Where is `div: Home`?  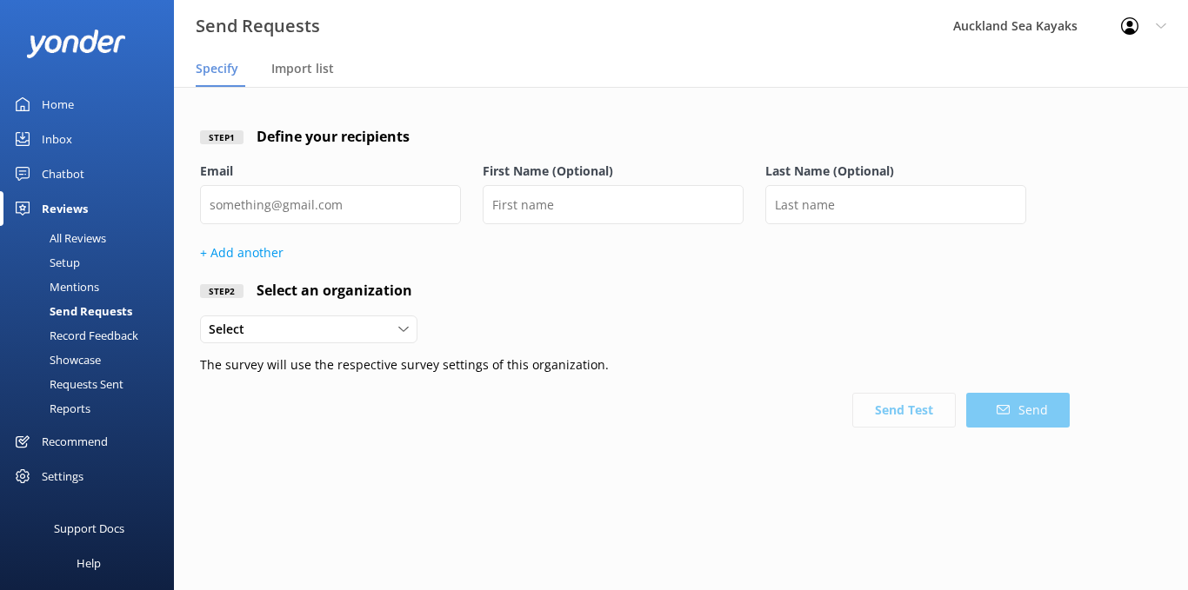 div: Home is located at coordinates (57, 104).